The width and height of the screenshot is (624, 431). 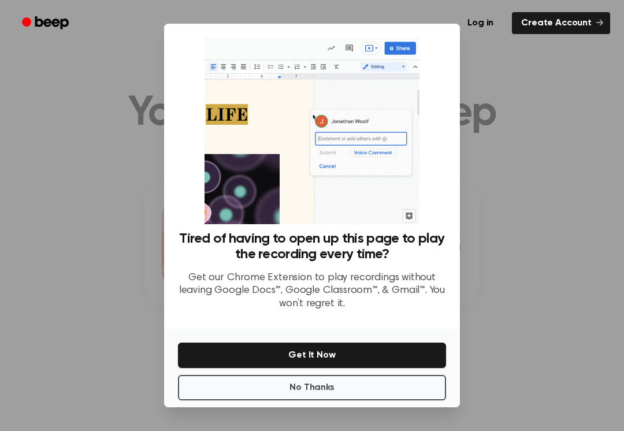 What do you see at coordinates (312, 291) in the screenshot?
I see `p: Get our Chrome Extension to play recordings without leaving Google Docs™, Google Classroom™, & Gm...` at bounding box center [312, 291].